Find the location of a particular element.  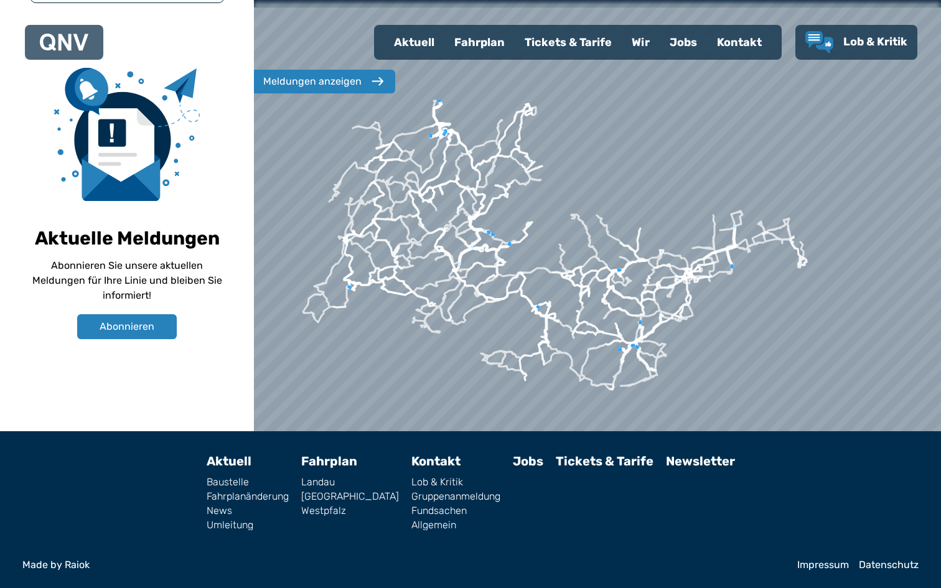

p: Abonnieren Sie unsere aktuellen Meldungen für Ihre Linie und bleiben Sie informiert! is located at coordinates (127, 281).